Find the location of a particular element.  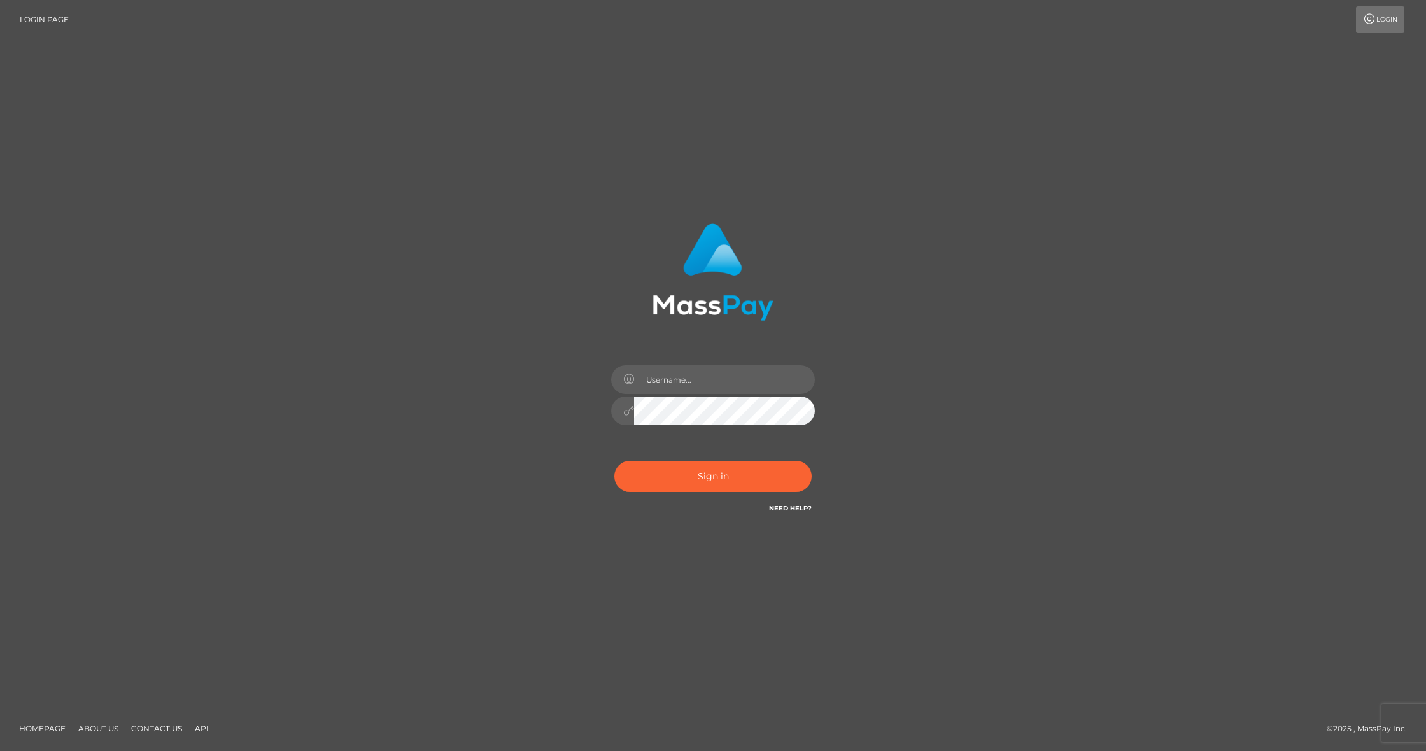

button: Sign in is located at coordinates (713, 476).